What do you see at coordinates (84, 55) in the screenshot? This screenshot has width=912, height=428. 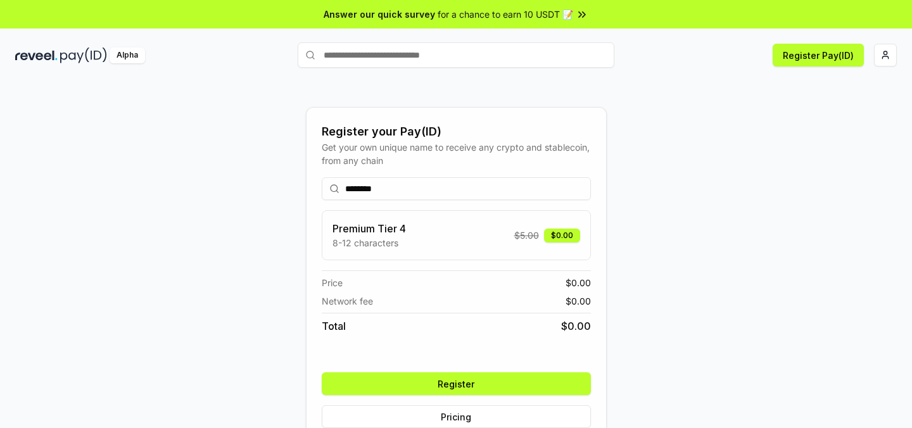 I see `img: pay_id` at bounding box center [84, 55].